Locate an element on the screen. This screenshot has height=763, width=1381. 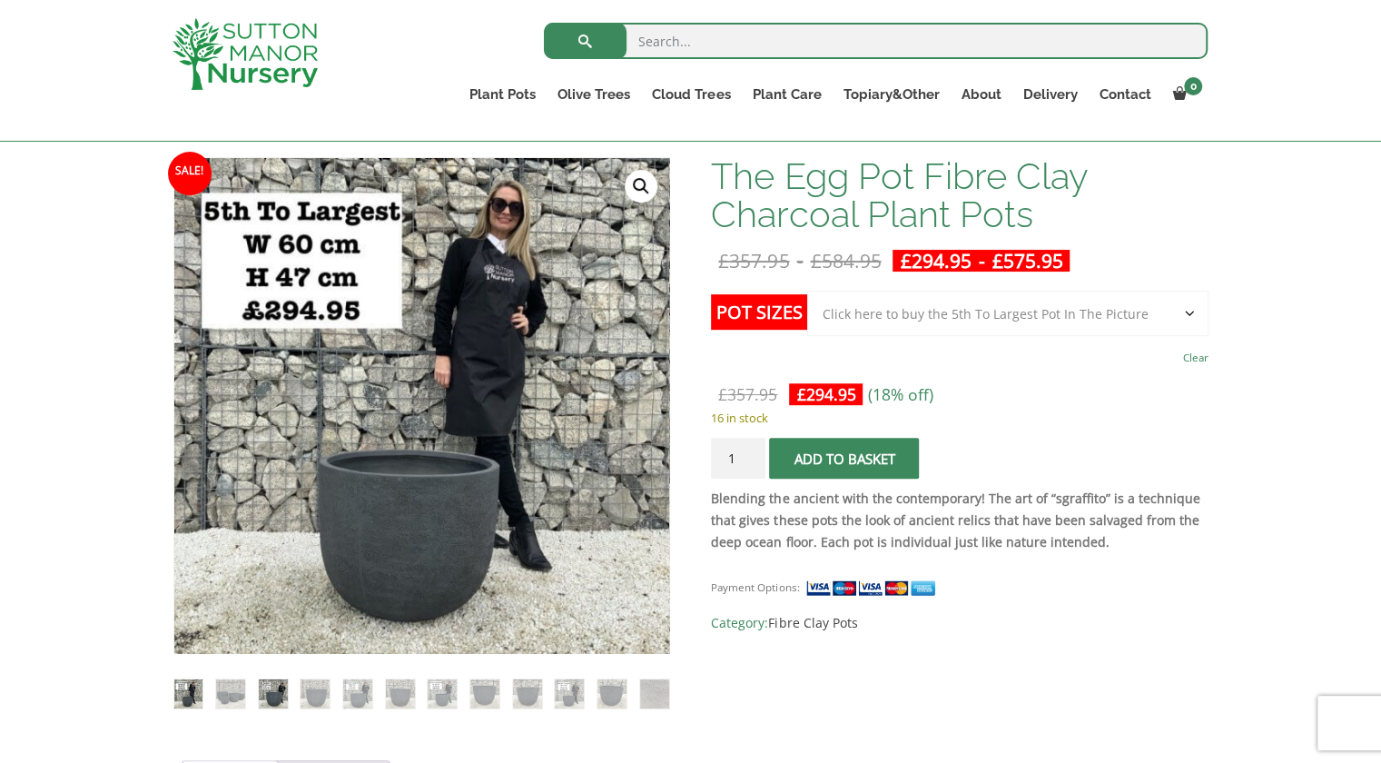
a: Plant Care is located at coordinates (786, 94).